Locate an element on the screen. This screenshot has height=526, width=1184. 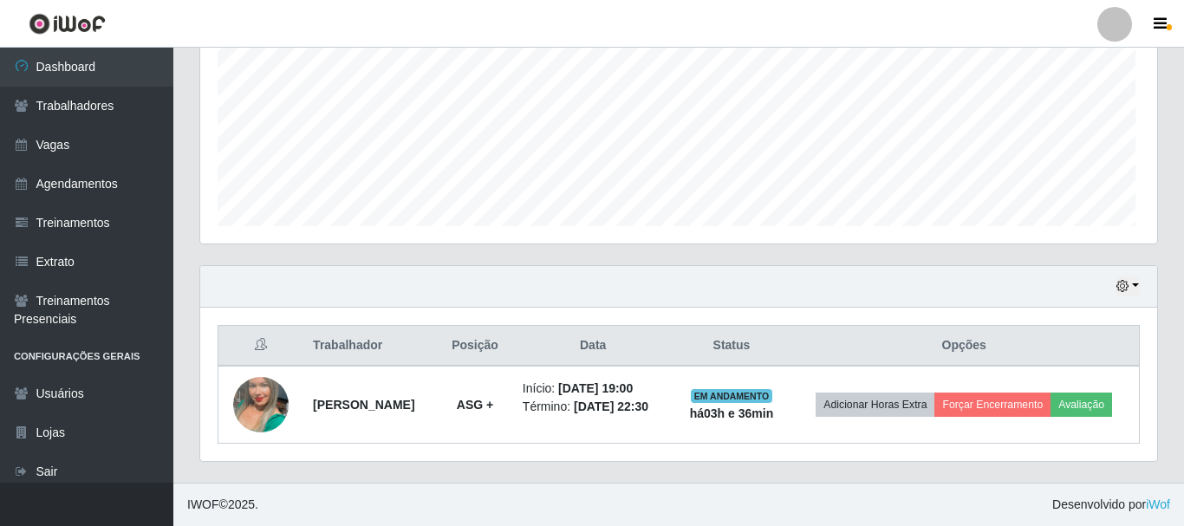
li: Término: is located at coordinates (593, 407).